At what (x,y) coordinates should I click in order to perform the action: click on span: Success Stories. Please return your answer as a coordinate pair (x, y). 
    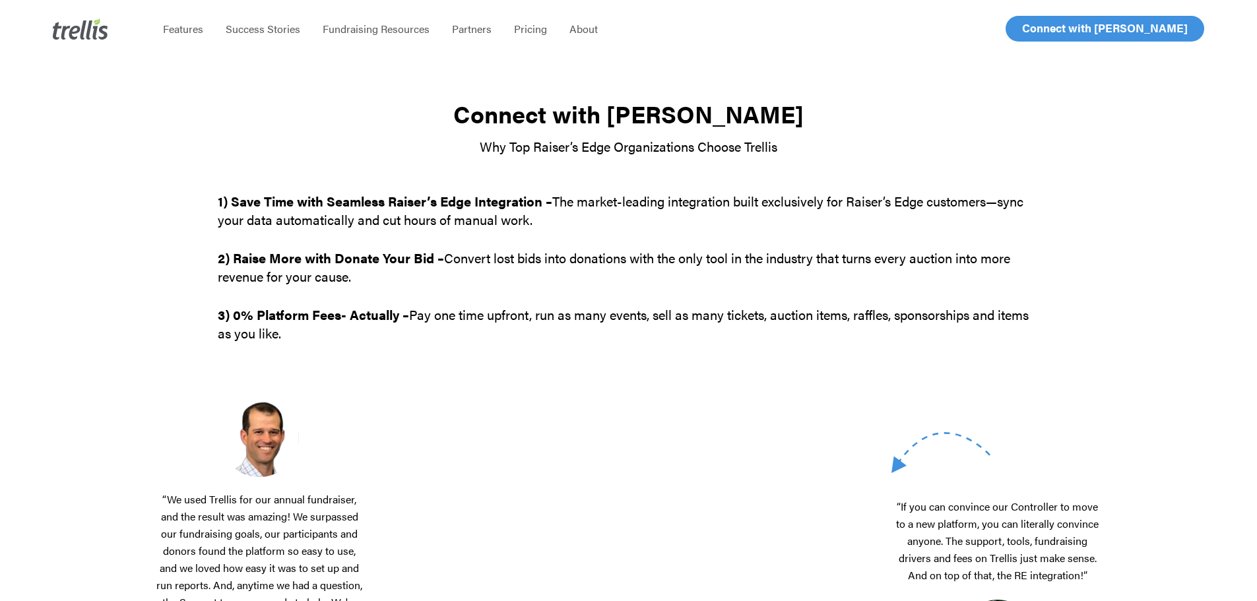
    Looking at the image, I should click on (263, 28).